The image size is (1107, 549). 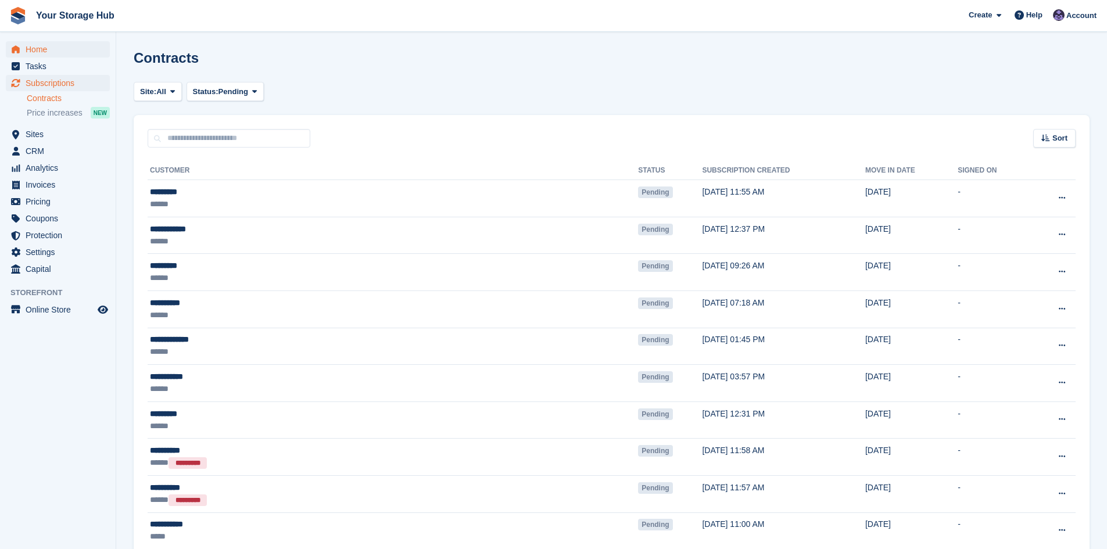 What do you see at coordinates (393, 171) in the screenshot?
I see `th: Customer` at bounding box center [393, 171].